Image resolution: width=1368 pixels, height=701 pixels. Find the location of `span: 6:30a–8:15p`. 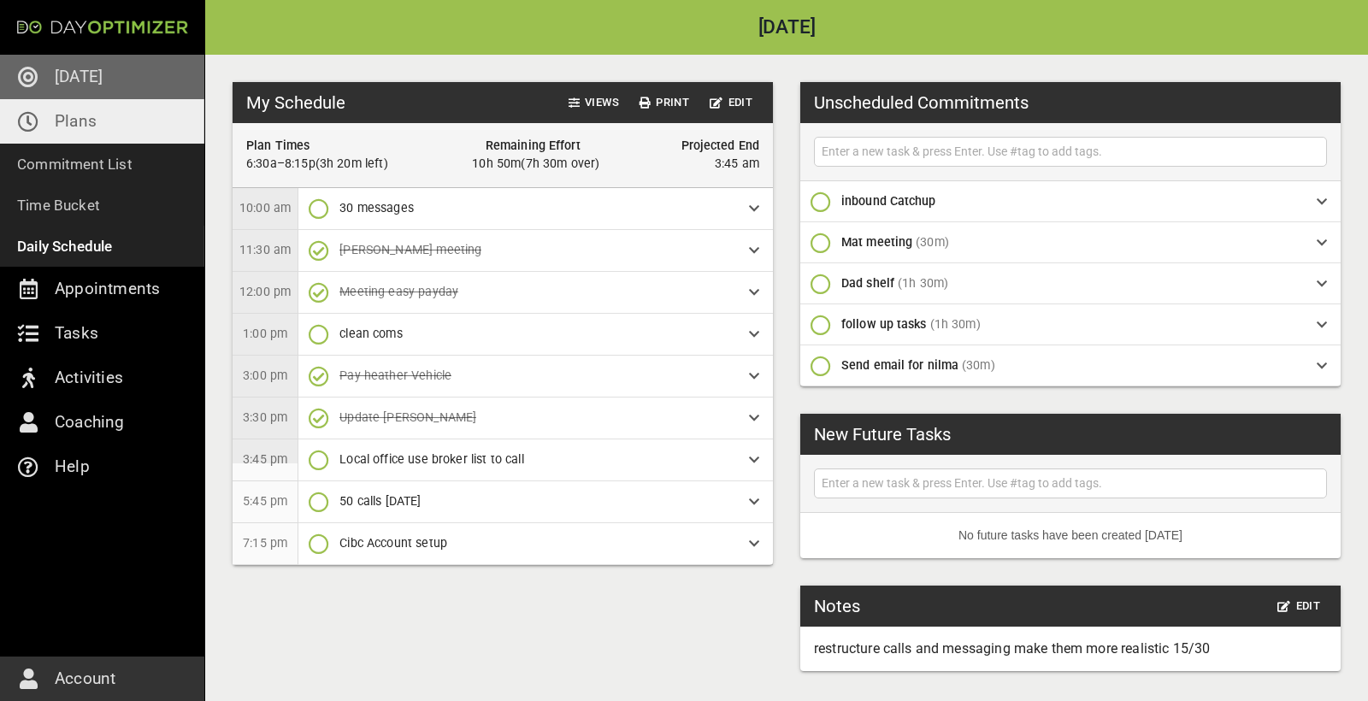

span: 6:30a–8:15p is located at coordinates (280, 163).